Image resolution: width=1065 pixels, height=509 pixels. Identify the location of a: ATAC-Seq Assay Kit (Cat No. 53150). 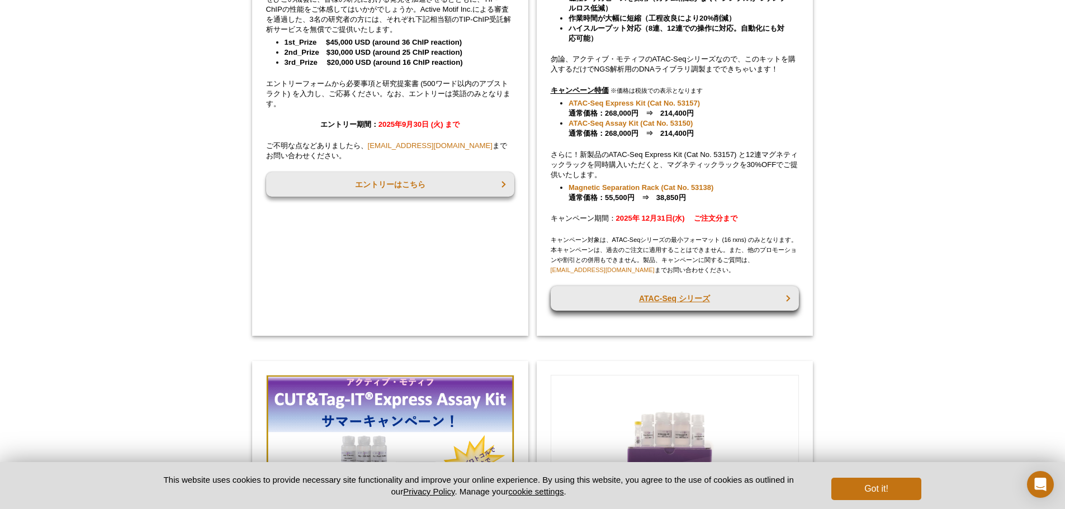
(631, 124).